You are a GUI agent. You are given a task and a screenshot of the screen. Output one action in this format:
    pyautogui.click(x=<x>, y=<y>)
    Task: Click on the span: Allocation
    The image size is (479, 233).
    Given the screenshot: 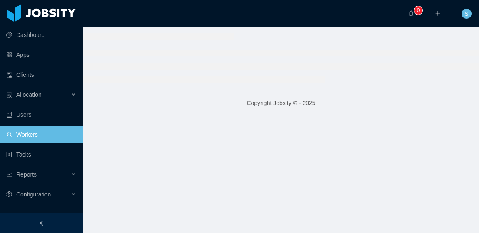 What is the action you would take?
    pyautogui.click(x=29, y=95)
    